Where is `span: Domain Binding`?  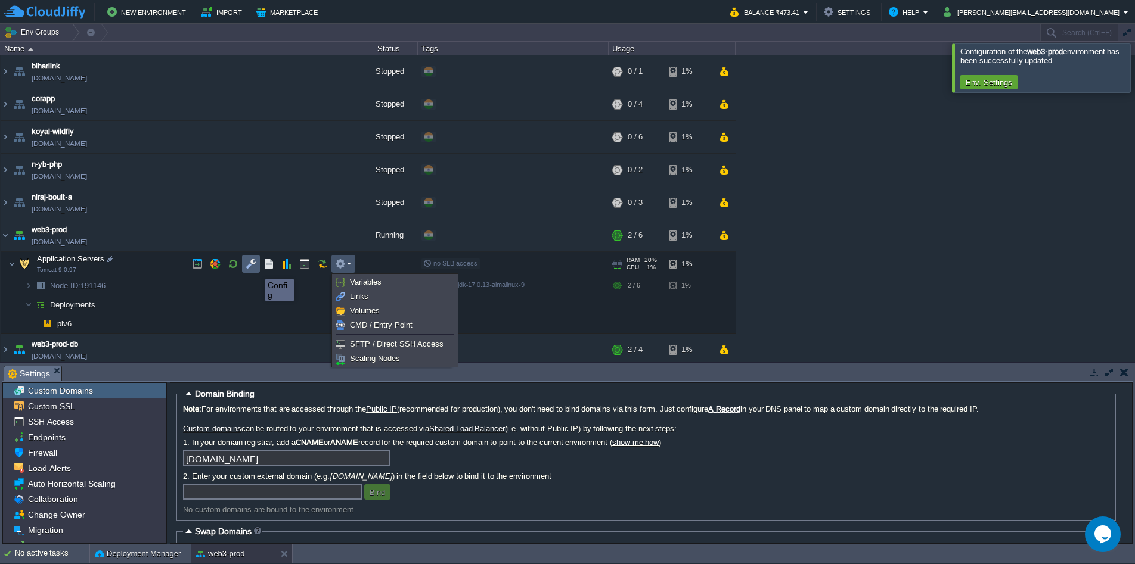 span: Domain Binding is located at coordinates (225, 394).